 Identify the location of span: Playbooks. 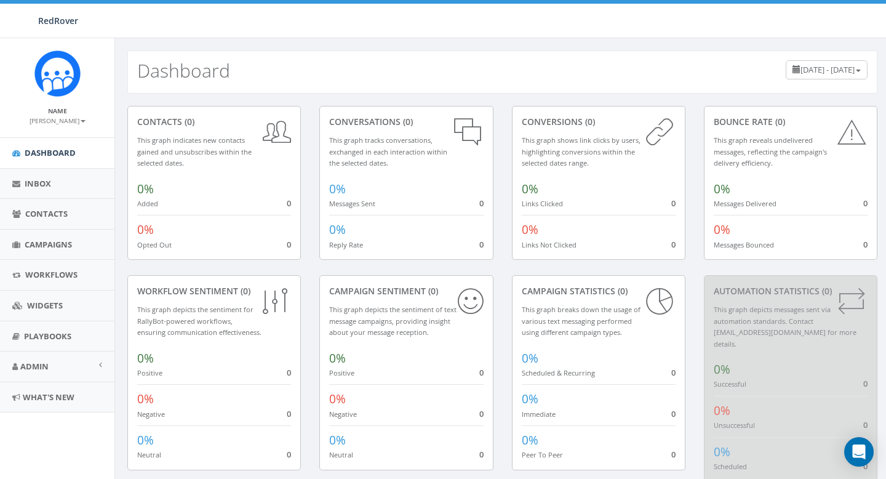
(47, 336).